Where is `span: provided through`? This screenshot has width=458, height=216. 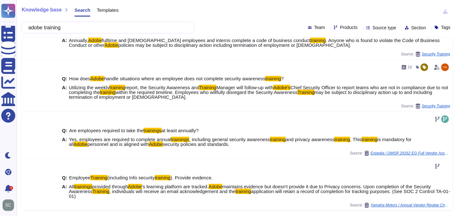
span: provided through is located at coordinates (110, 186).